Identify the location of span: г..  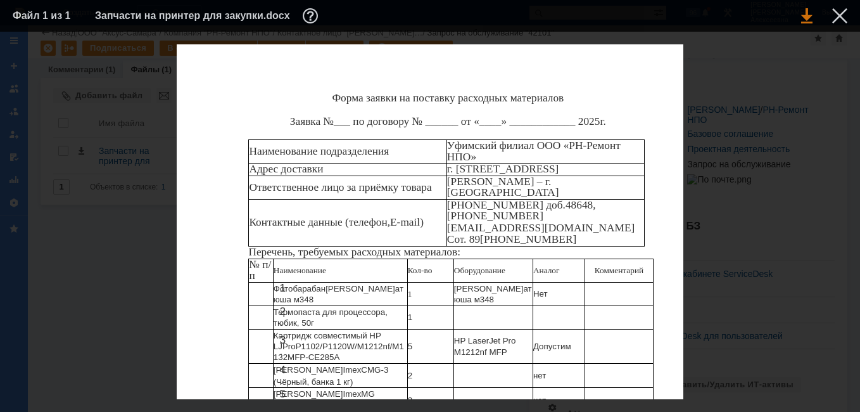
(603, 121).